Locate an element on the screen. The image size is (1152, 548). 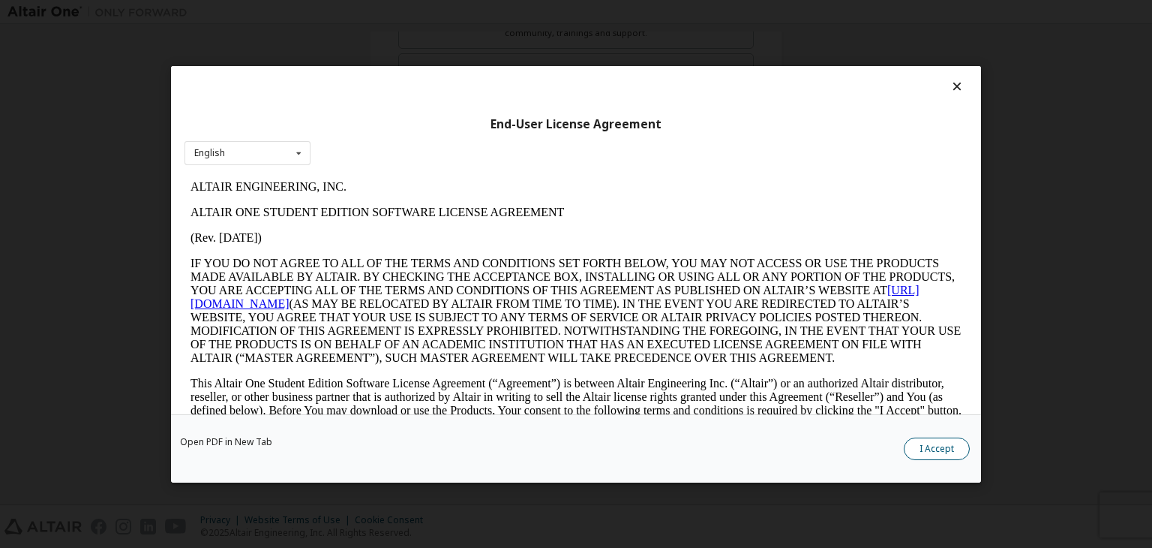
button: I Accept is located at coordinates (937, 449).